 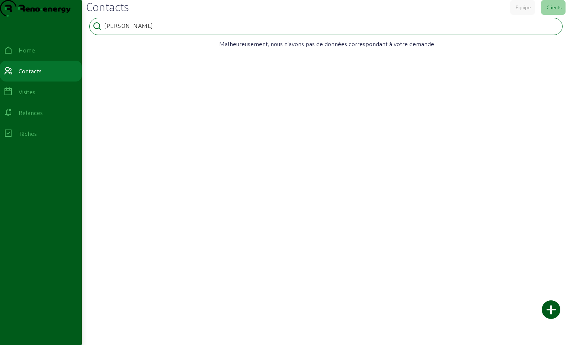 What do you see at coordinates (27, 50) in the screenshot?
I see `div: Home` at bounding box center [27, 50].